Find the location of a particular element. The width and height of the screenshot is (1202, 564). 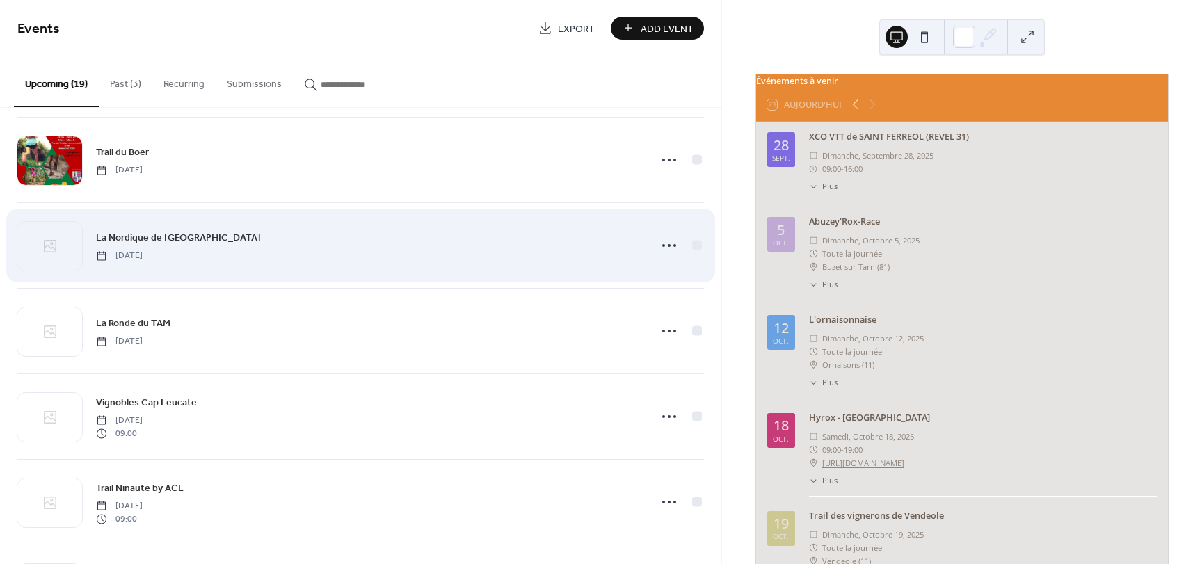

div: Abuzey'Rox-Race is located at coordinates (983, 221).